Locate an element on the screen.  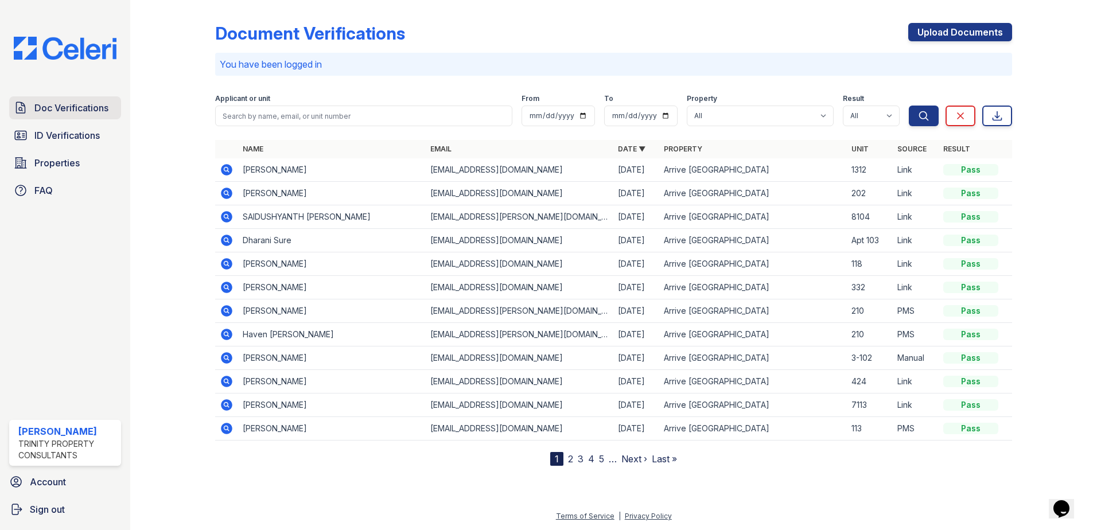
span: Account is located at coordinates (48, 482).